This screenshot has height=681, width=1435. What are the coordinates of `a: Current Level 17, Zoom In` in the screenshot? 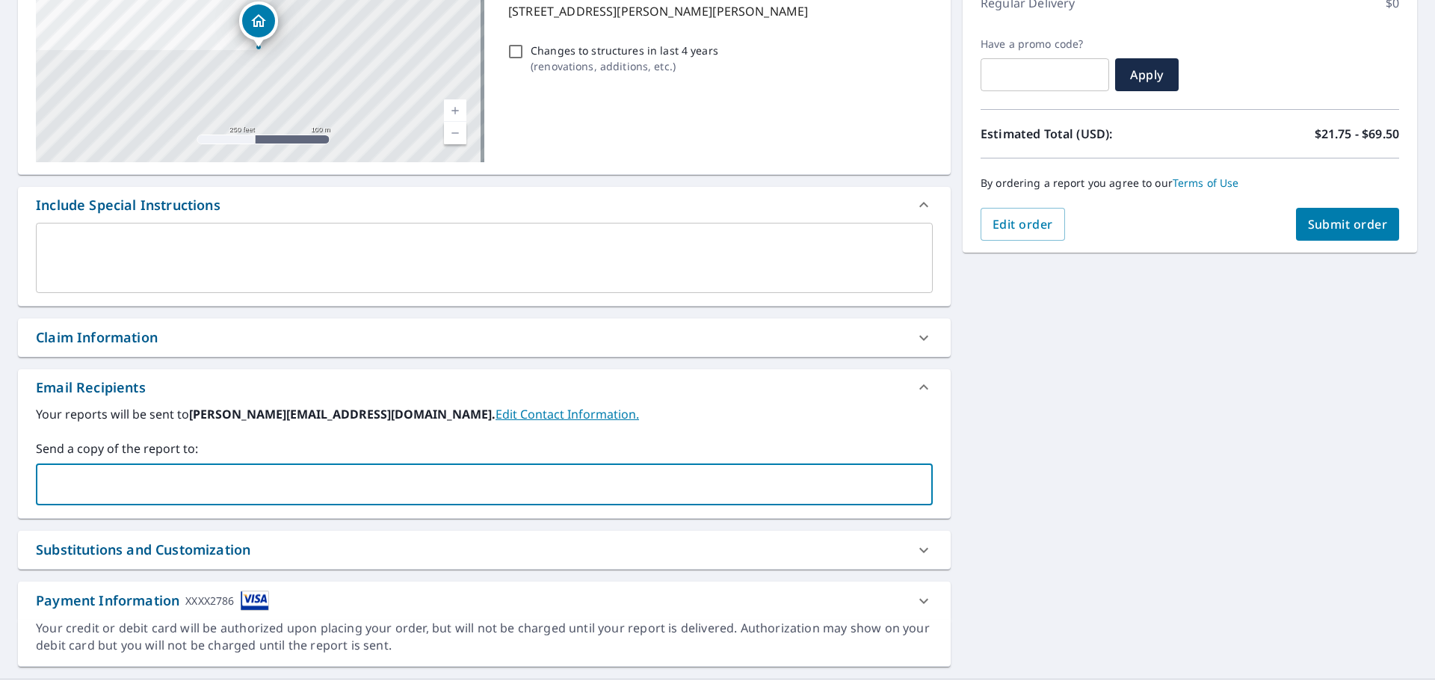 It's located at (455, 111).